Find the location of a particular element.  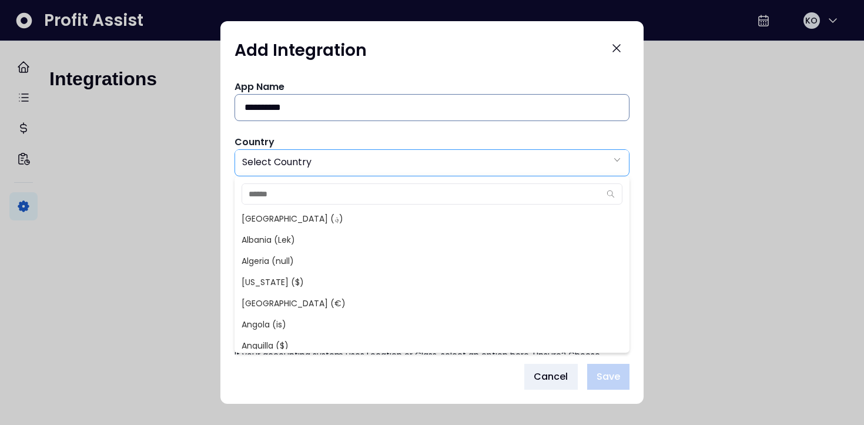

button: Save is located at coordinates (608, 377).